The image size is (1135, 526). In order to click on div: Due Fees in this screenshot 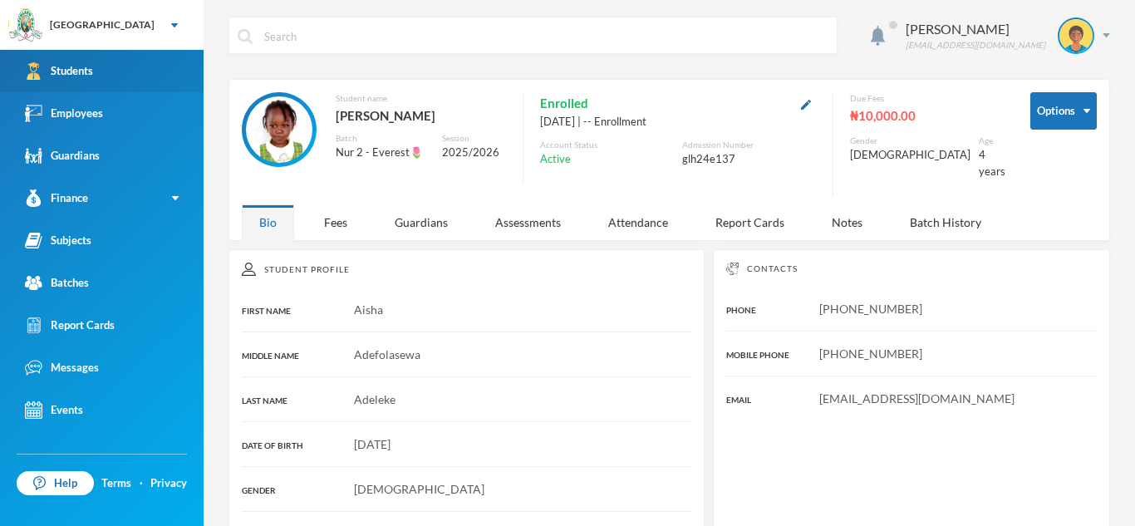, I will do `click(927, 98)`.